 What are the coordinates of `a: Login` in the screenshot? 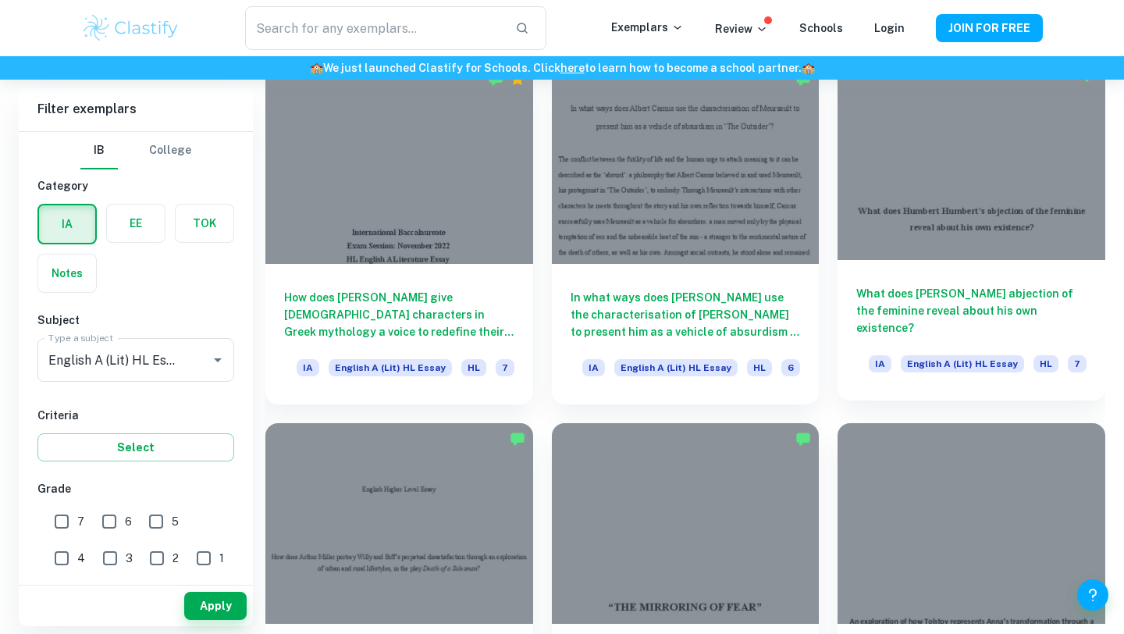 It's located at (889, 28).